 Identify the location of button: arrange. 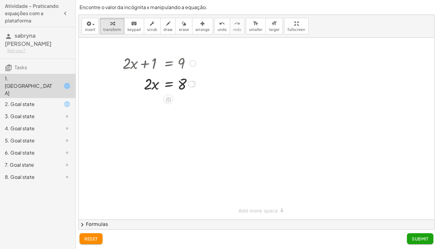
(202, 26).